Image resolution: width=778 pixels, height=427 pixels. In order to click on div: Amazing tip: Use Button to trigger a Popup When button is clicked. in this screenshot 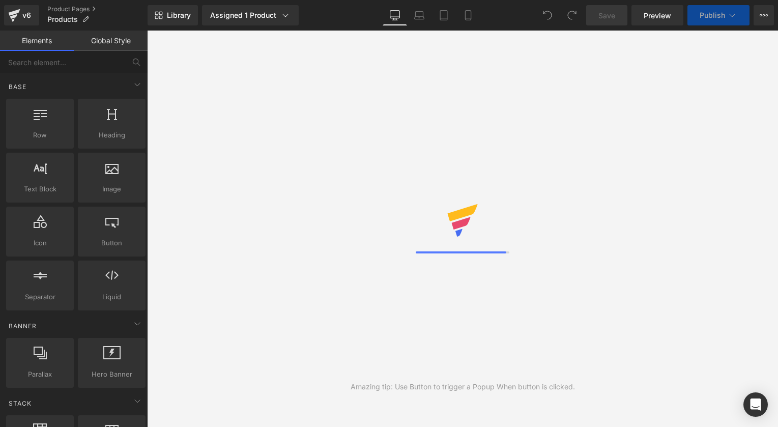, I will do `click(462, 387)`.